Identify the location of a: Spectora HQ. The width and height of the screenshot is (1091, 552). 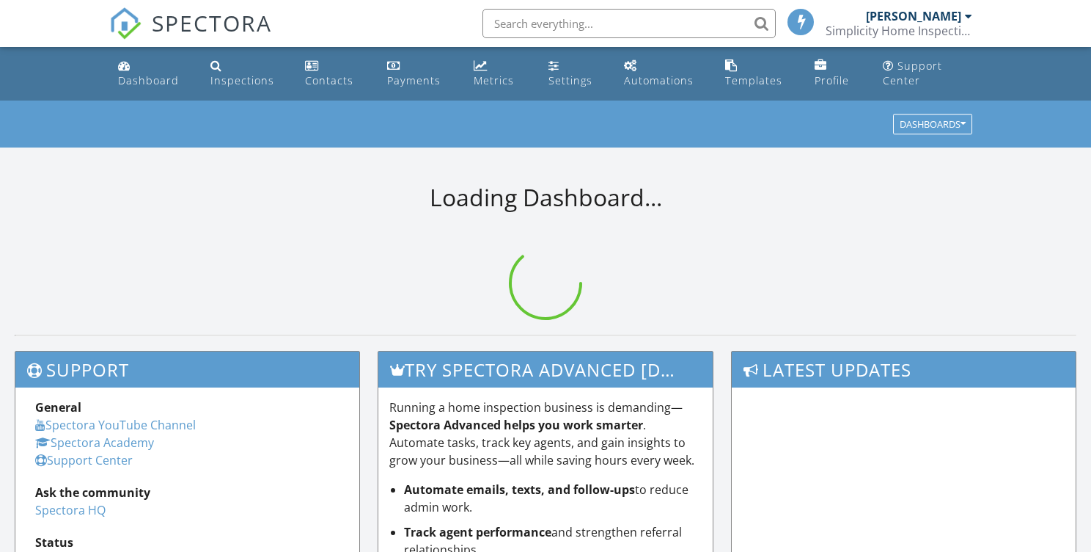
(70, 510).